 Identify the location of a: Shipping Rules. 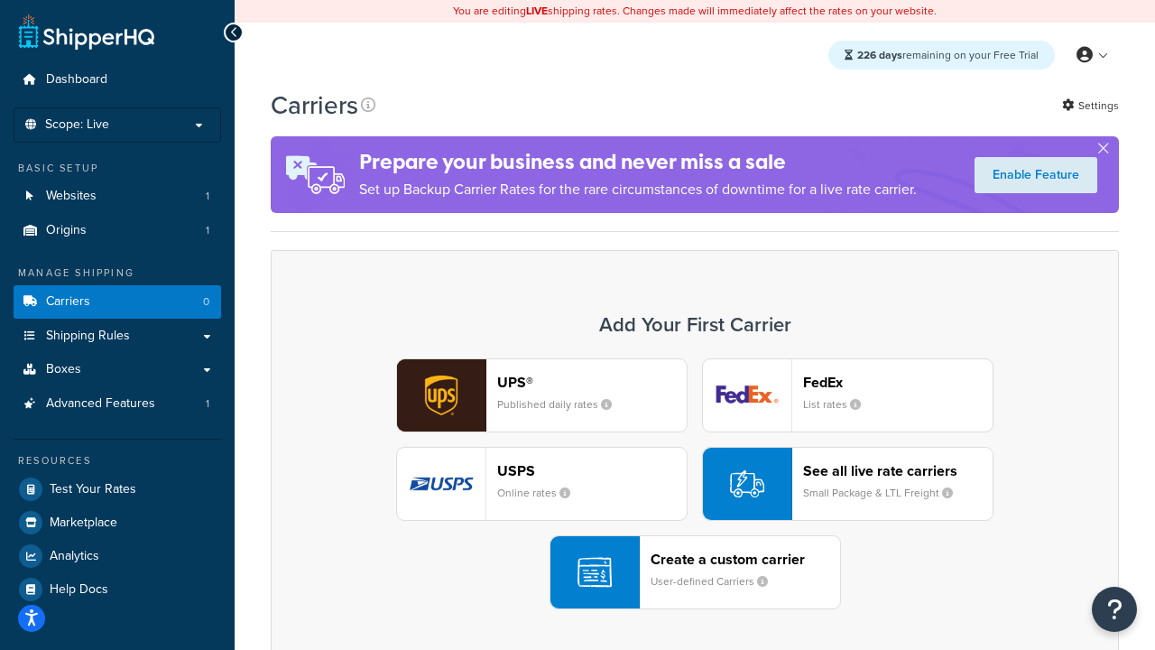
(117, 336).